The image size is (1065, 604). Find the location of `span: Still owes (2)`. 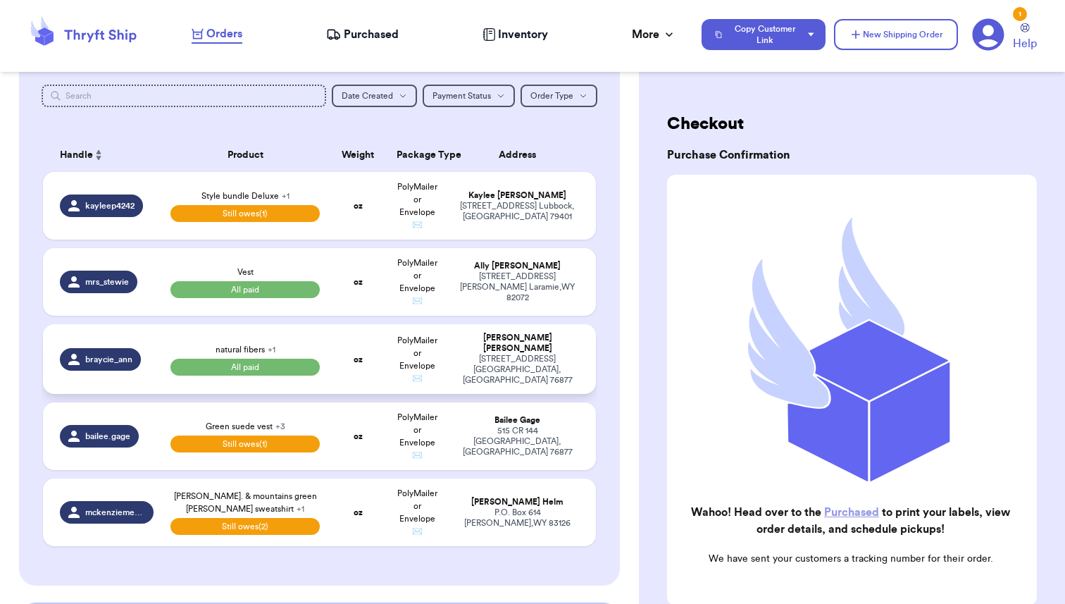

span: Still owes (2) is located at coordinates (245, 526).